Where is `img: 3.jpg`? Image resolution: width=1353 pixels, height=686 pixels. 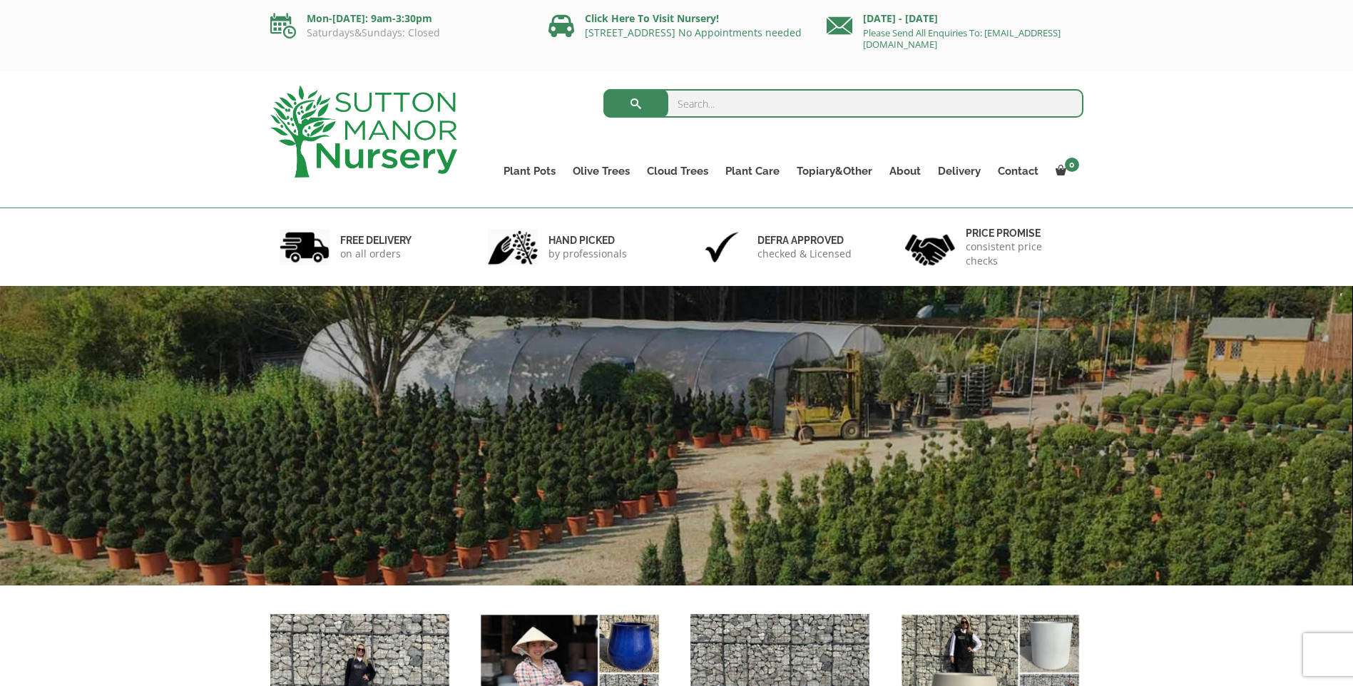
img: 3.jpg is located at coordinates (722, 247).